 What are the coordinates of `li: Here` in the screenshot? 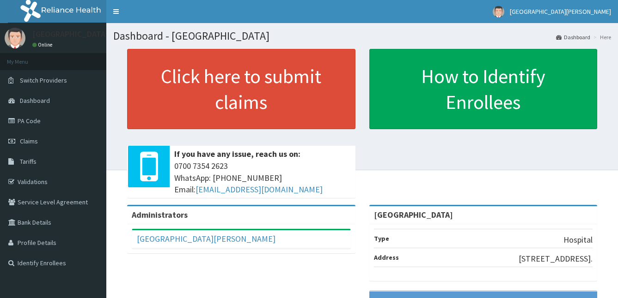 It's located at (601, 37).